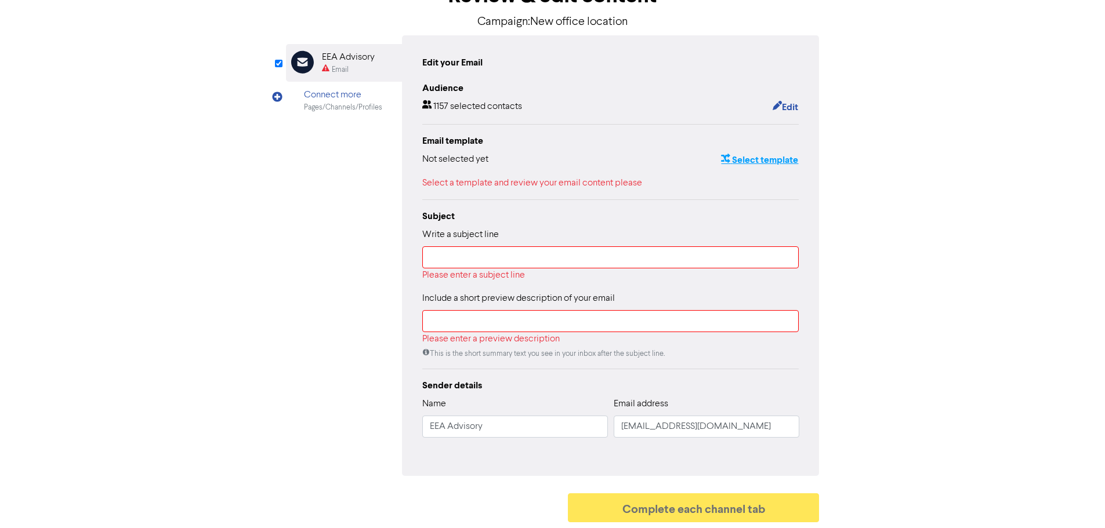 Image resolution: width=1105 pixels, height=528 pixels. I want to click on div: Please enter a subject line, so click(611, 275).